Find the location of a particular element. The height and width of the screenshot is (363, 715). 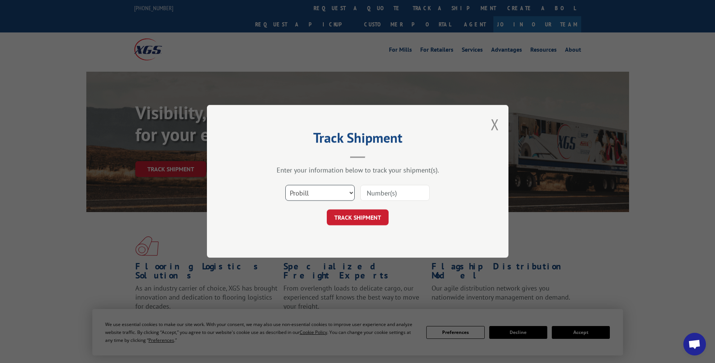

input: Number(s) is located at coordinates (395, 193).